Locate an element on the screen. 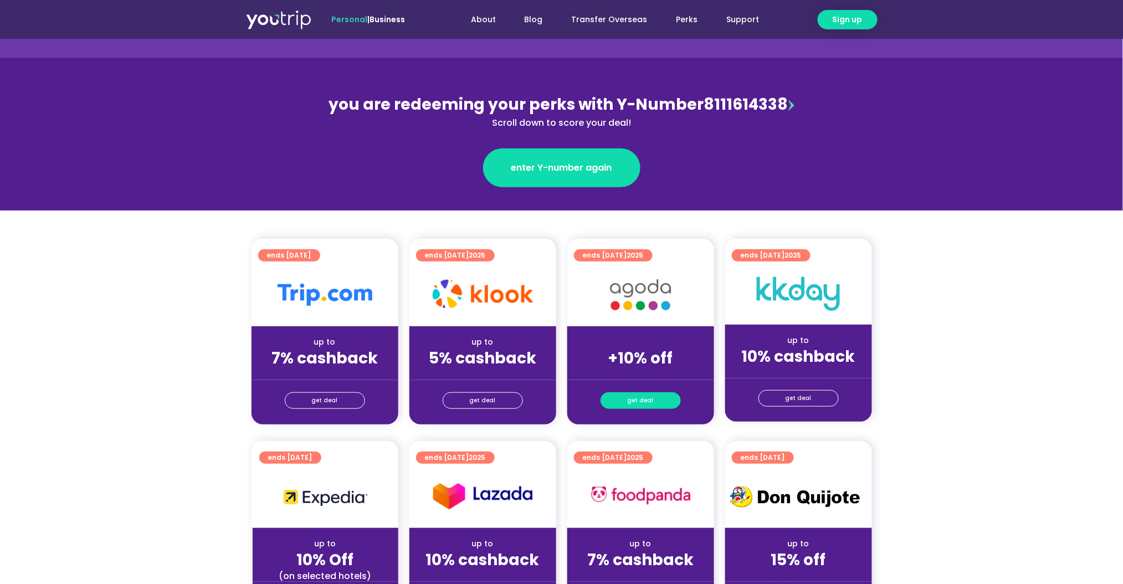 The height and width of the screenshot is (584, 1123). nav: Menu is located at coordinates (605, 19).